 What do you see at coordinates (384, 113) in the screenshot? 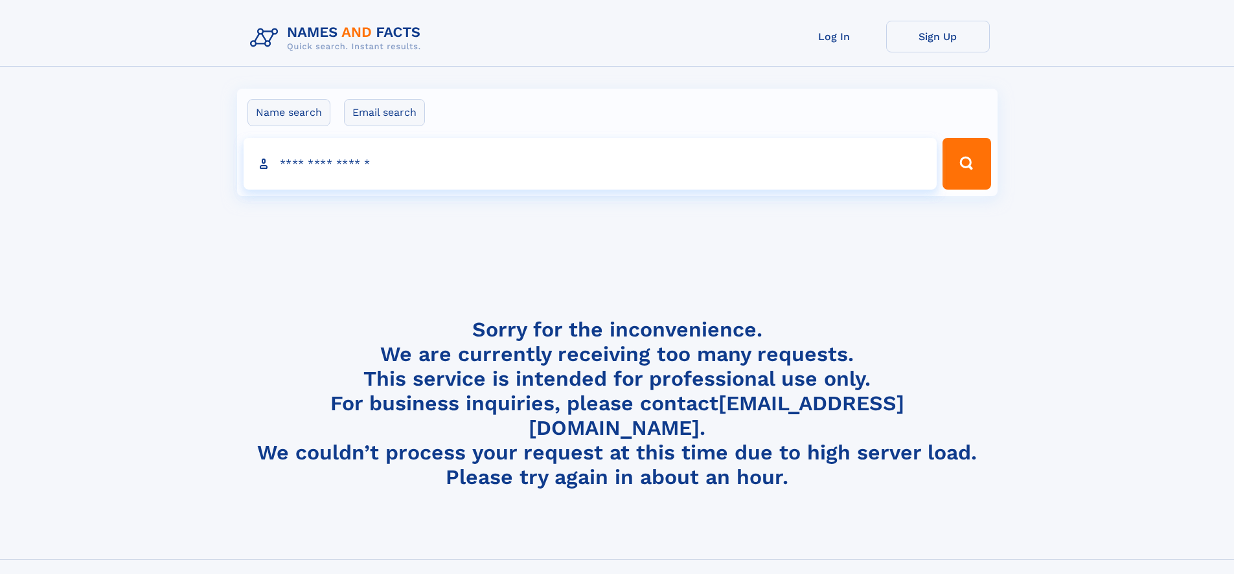
I see `label: Email search` at bounding box center [384, 113].